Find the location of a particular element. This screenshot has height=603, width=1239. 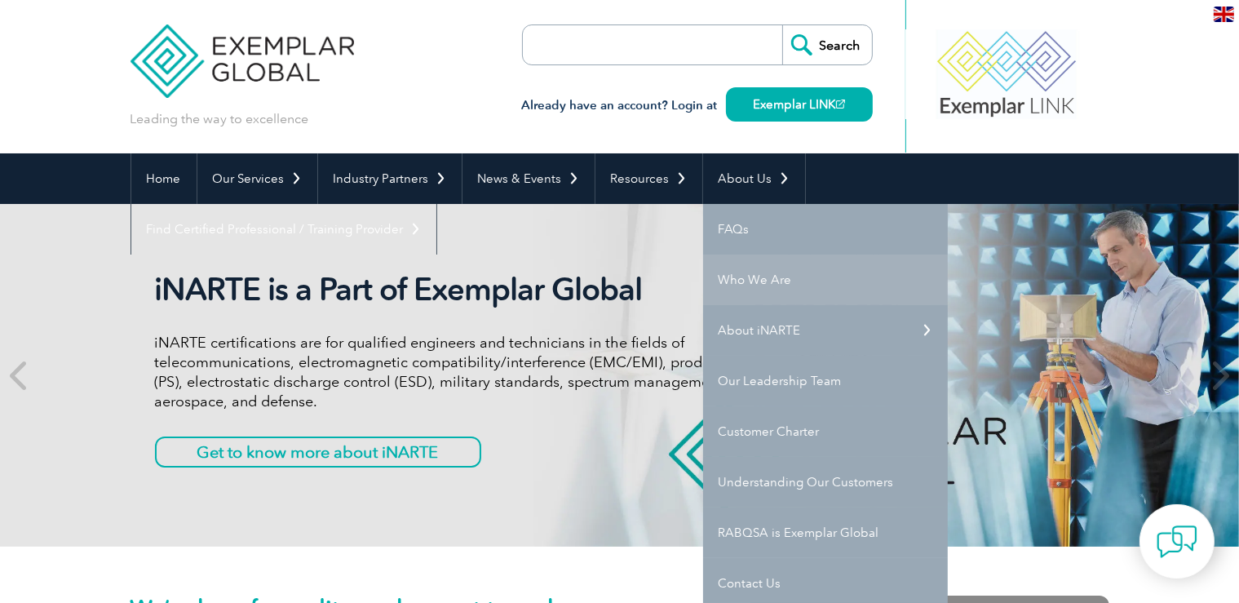

a: FAQs is located at coordinates (826, 229).